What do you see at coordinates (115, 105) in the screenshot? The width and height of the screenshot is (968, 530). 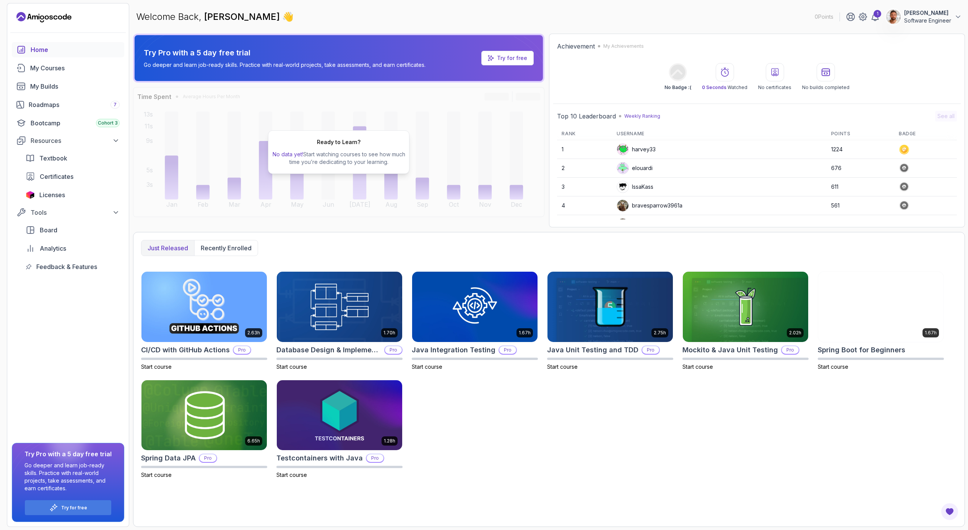 I see `span: 7` at bounding box center [115, 105].